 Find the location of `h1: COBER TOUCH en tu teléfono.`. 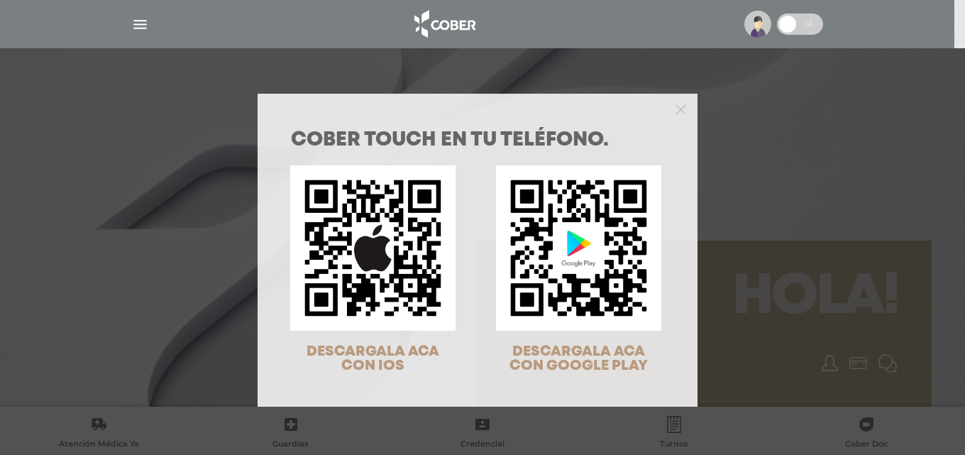

h1: COBER TOUCH en tu teléfono. is located at coordinates (477, 140).